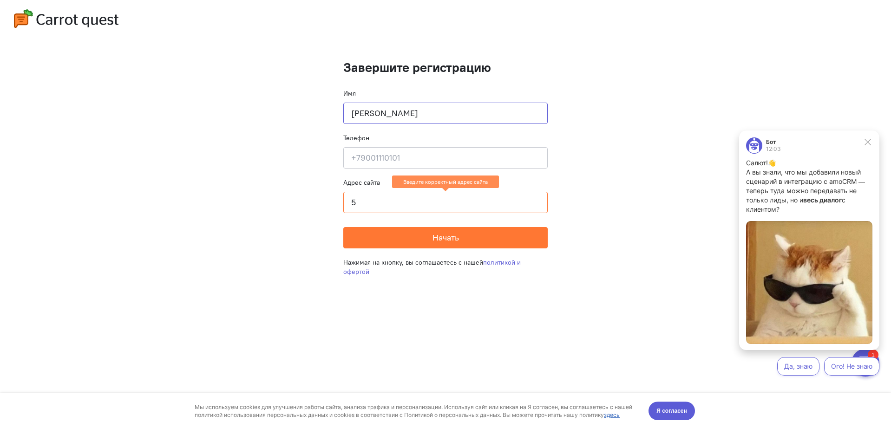 This screenshot has height=429, width=891. I want to click on button: Ого! Не знаю, so click(122, 241).